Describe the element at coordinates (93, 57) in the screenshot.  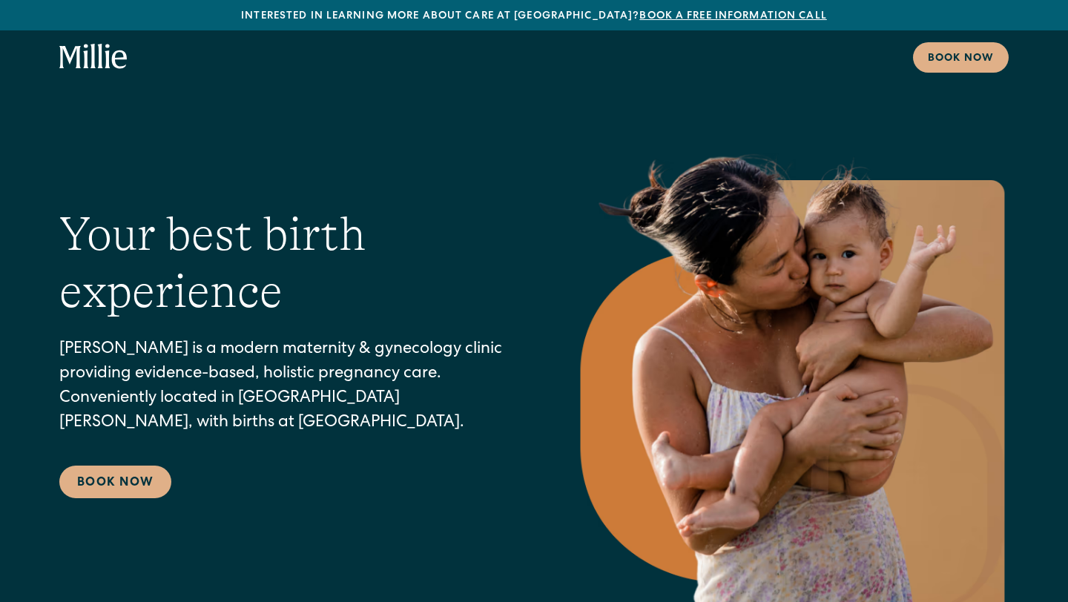
I see `a: home` at that location.